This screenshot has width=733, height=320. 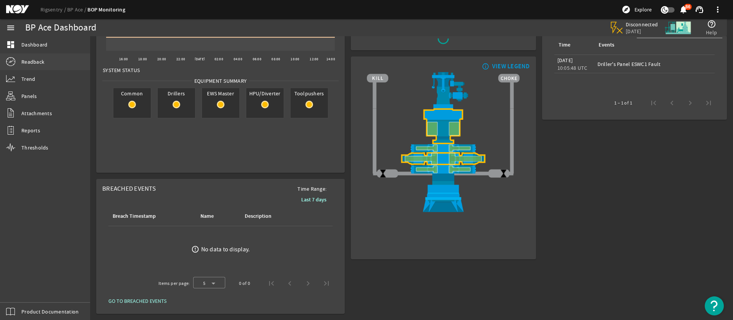 I want to click on mat-icon: info_outline, so click(x=485, y=66).